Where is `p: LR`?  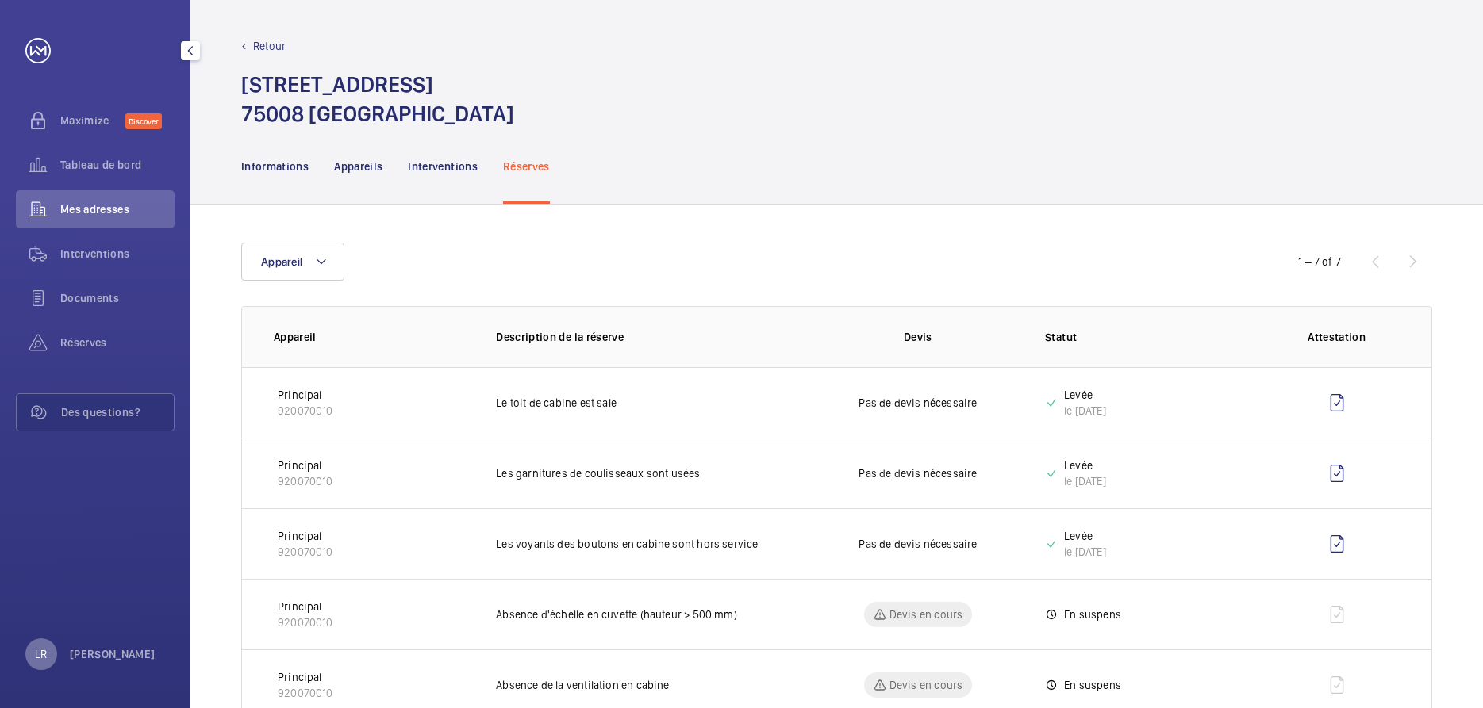 p: LR is located at coordinates (40, 655).